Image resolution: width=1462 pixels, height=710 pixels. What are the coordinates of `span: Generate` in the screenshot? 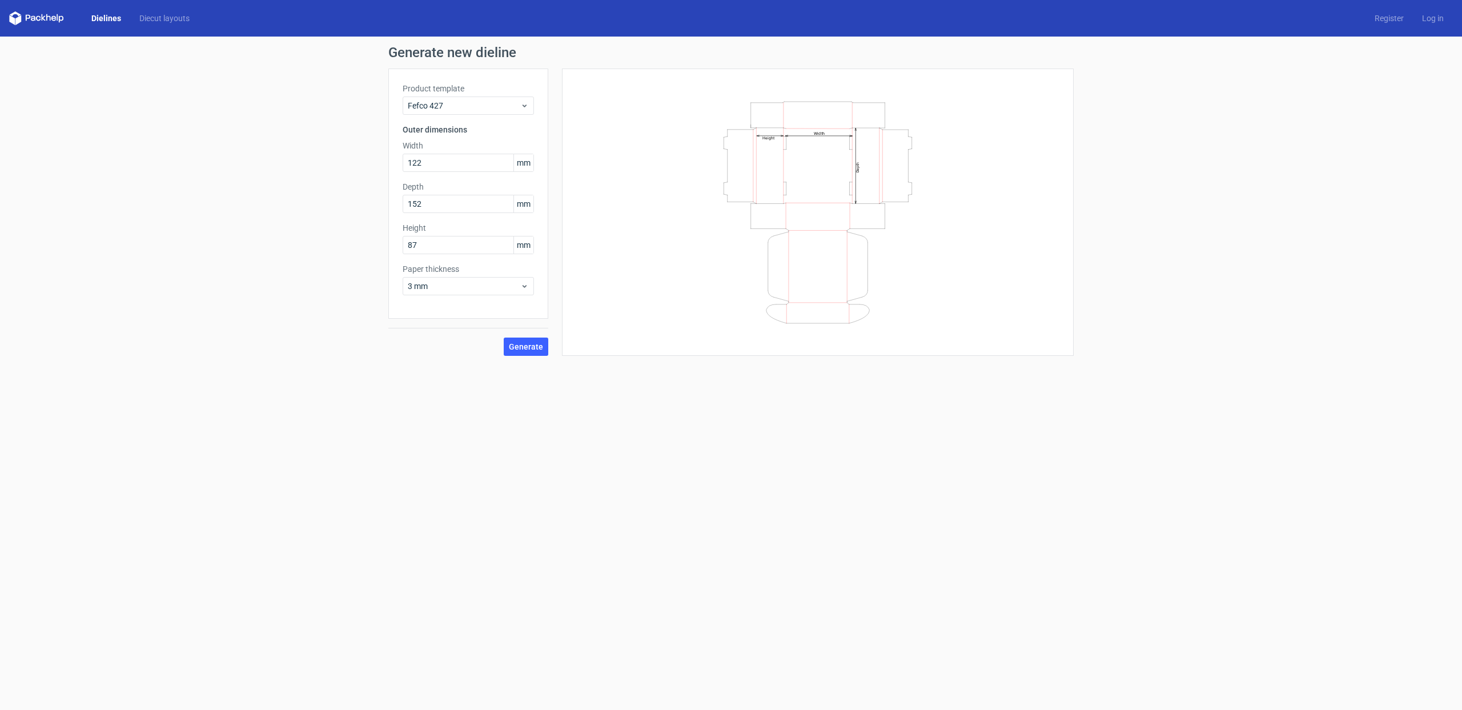 It's located at (526, 347).